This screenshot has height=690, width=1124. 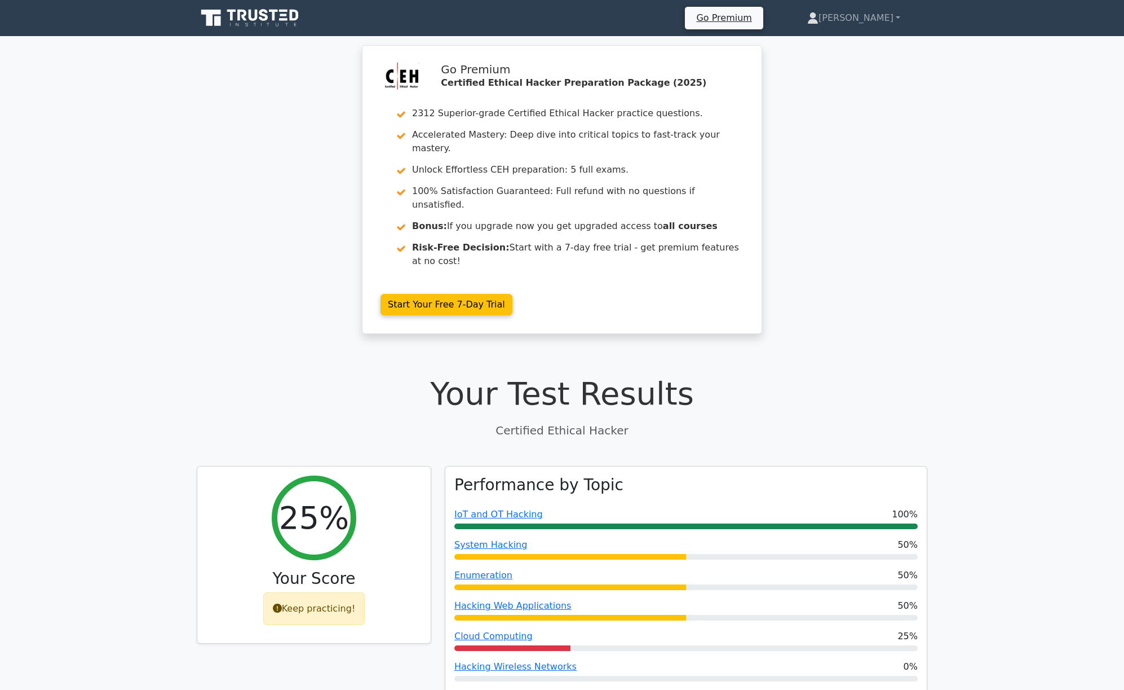 What do you see at coordinates (515, 666) in the screenshot?
I see `a: Hacking Wireless Networks` at bounding box center [515, 666].